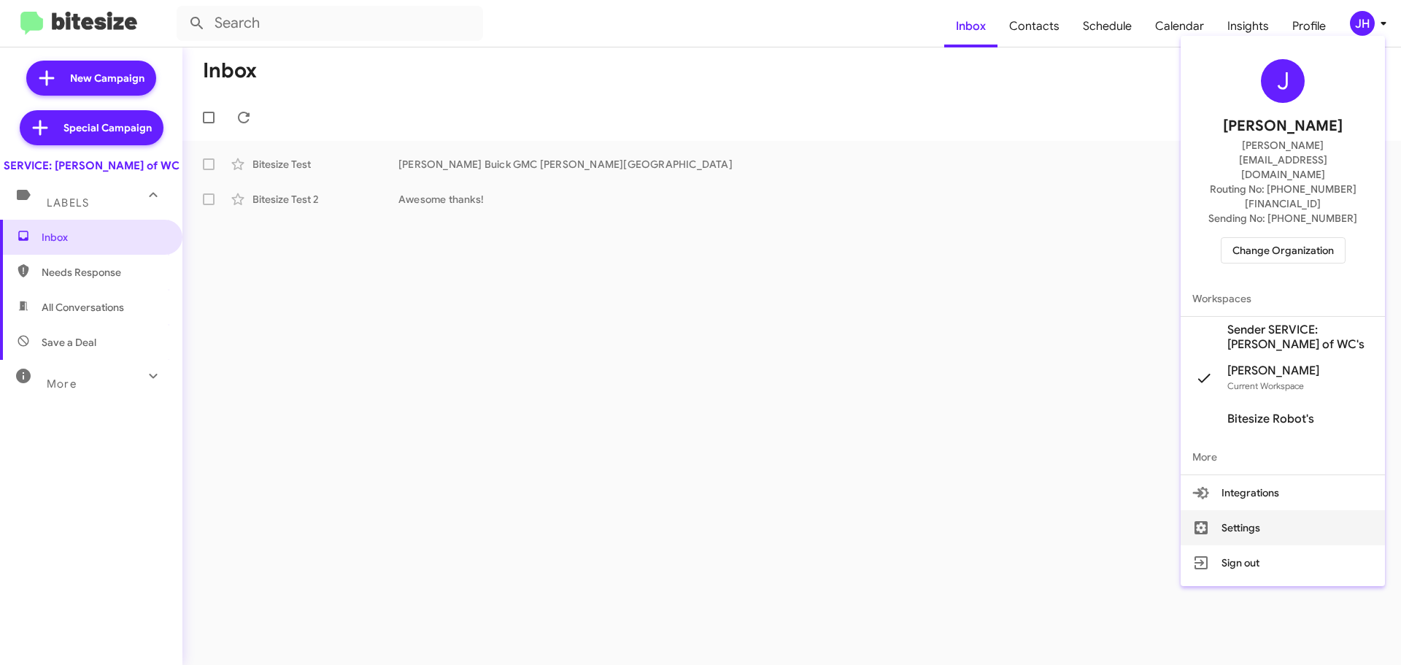 The height and width of the screenshot is (665, 1401). I want to click on div: J, so click(1283, 81).